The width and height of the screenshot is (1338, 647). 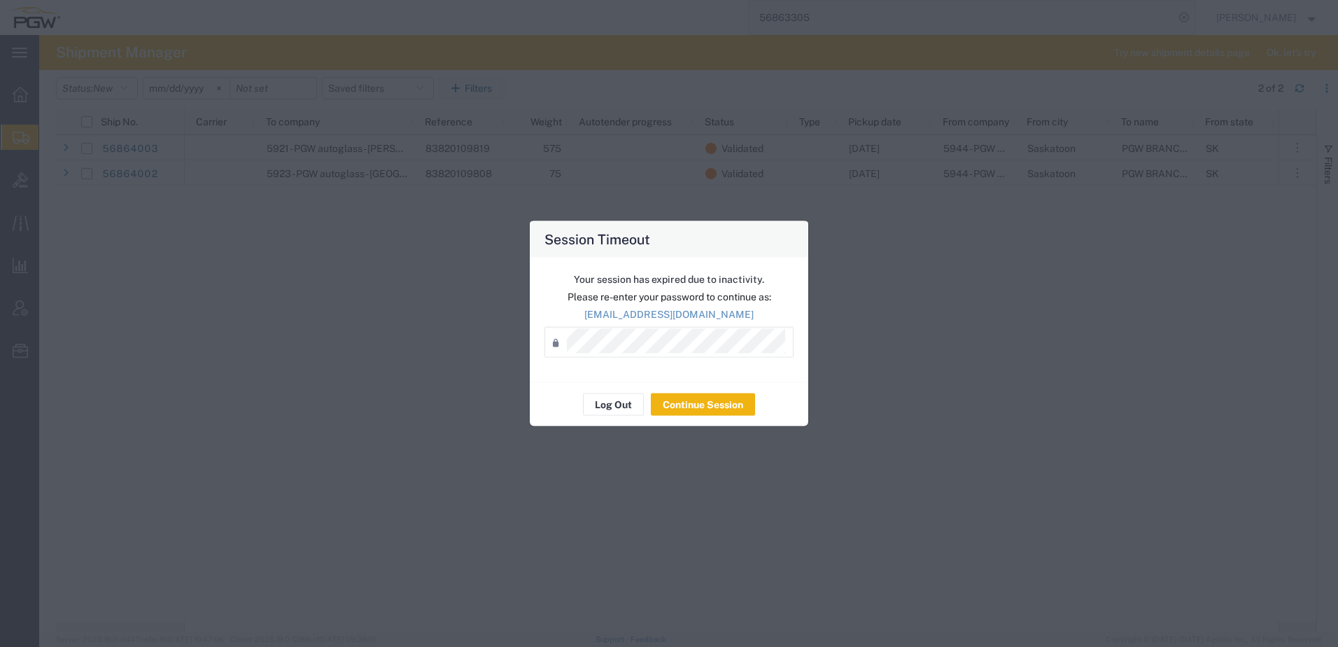 I want to click on h4: Session Timeout, so click(x=597, y=239).